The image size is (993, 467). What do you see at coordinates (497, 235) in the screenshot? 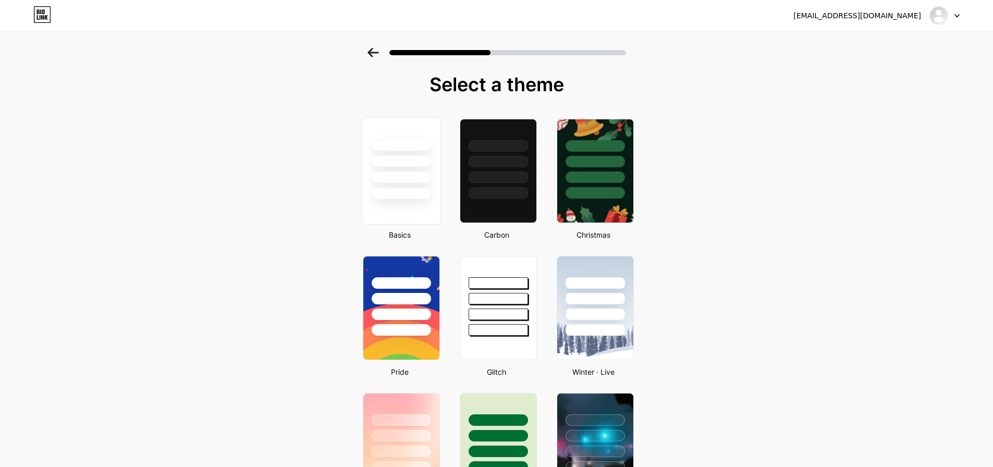
I see `div: Carbon` at bounding box center [497, 235].